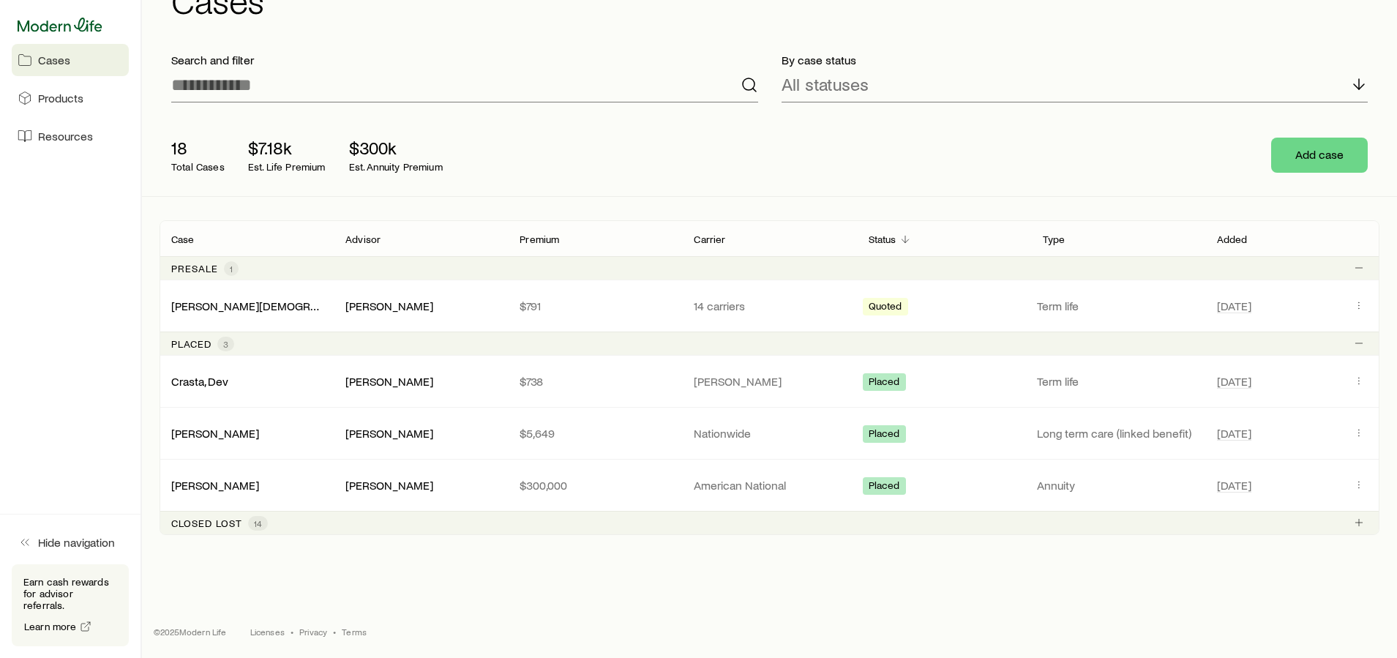 The height and width of the screenshot is (658, 1397). Describe the element at coordinates (595, 433) in the screenshot. I see `p: $5,649` at that location.